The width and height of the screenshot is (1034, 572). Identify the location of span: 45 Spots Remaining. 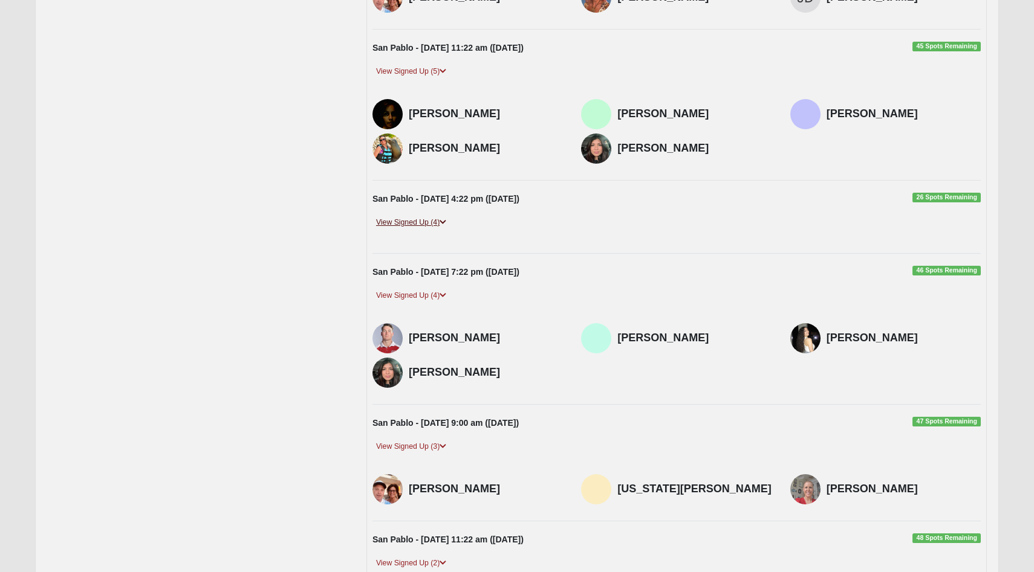
(946, 47).